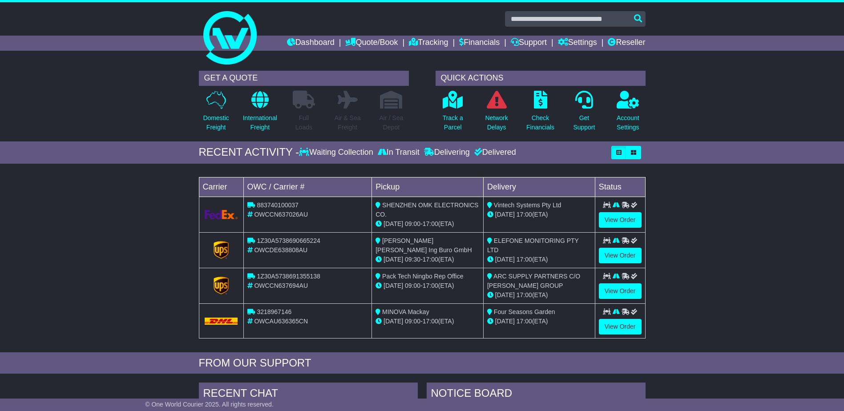 The width and height of the screenshot is (844, 411). I want to click on p: Check Financials, so click(540, 123).